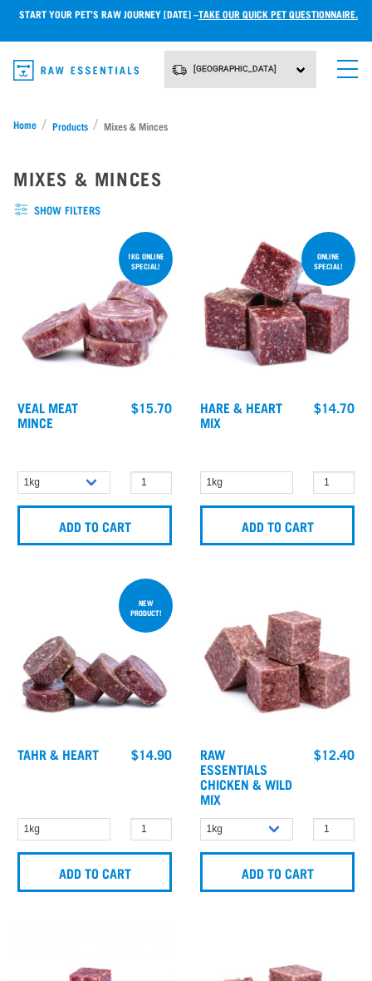 This screenshot has height=981, width=372. What do you see at coordinates (334, 407) in the screenshot?
I see `div: $14.70` at bounding box center [334, 407].